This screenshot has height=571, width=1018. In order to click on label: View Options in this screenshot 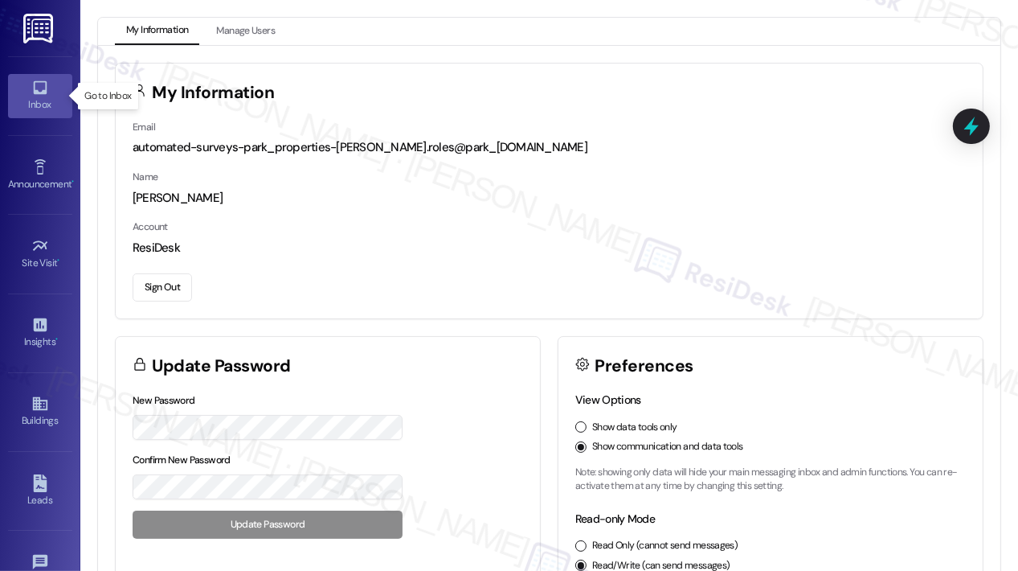, I will do `click(608, 399)`.